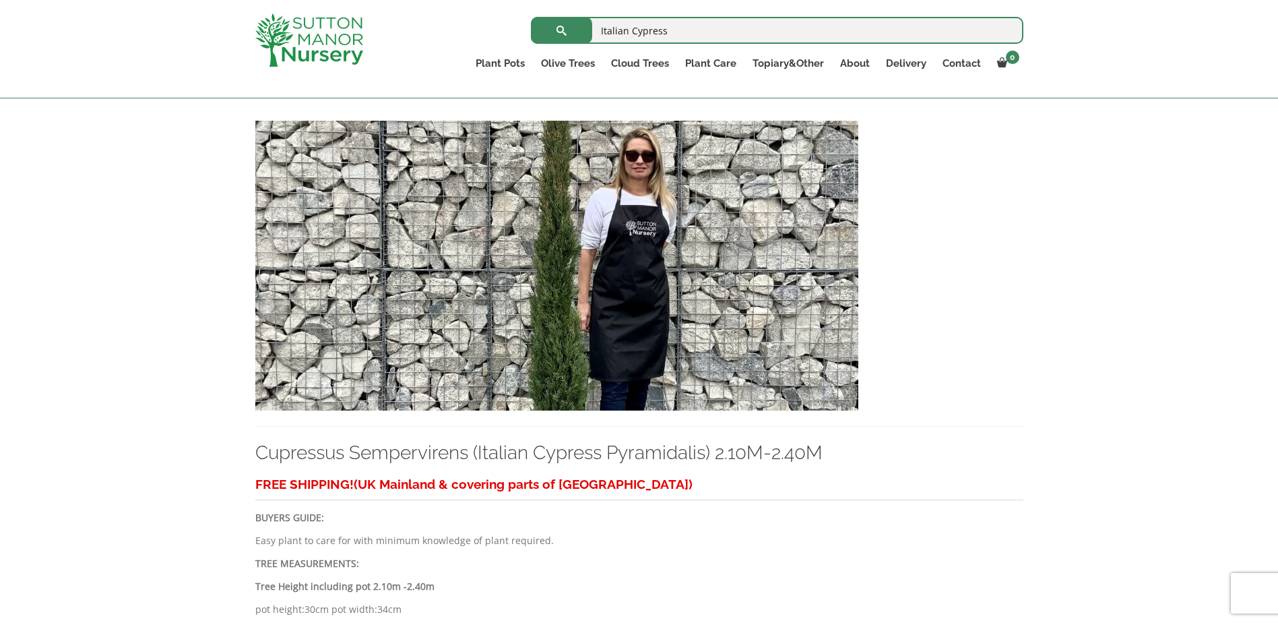  I want to click on strong: BUYERS GUIDE:, so click(290, 517).